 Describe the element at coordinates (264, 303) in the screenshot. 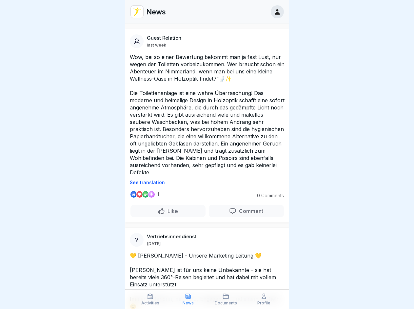

I see `p: Profile` at that location.